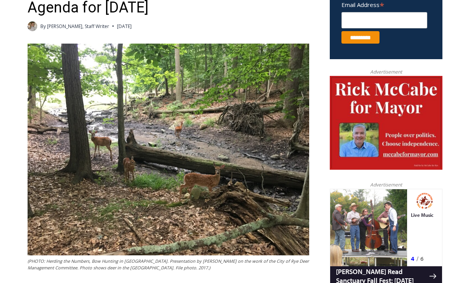 This screenshot has height=283, width=470. I want to click on div: 6, so click(92, 70).